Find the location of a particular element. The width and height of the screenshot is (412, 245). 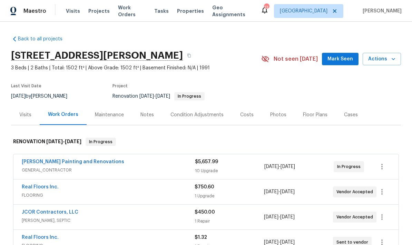

span: Actions is located at coordinates (382, 59).